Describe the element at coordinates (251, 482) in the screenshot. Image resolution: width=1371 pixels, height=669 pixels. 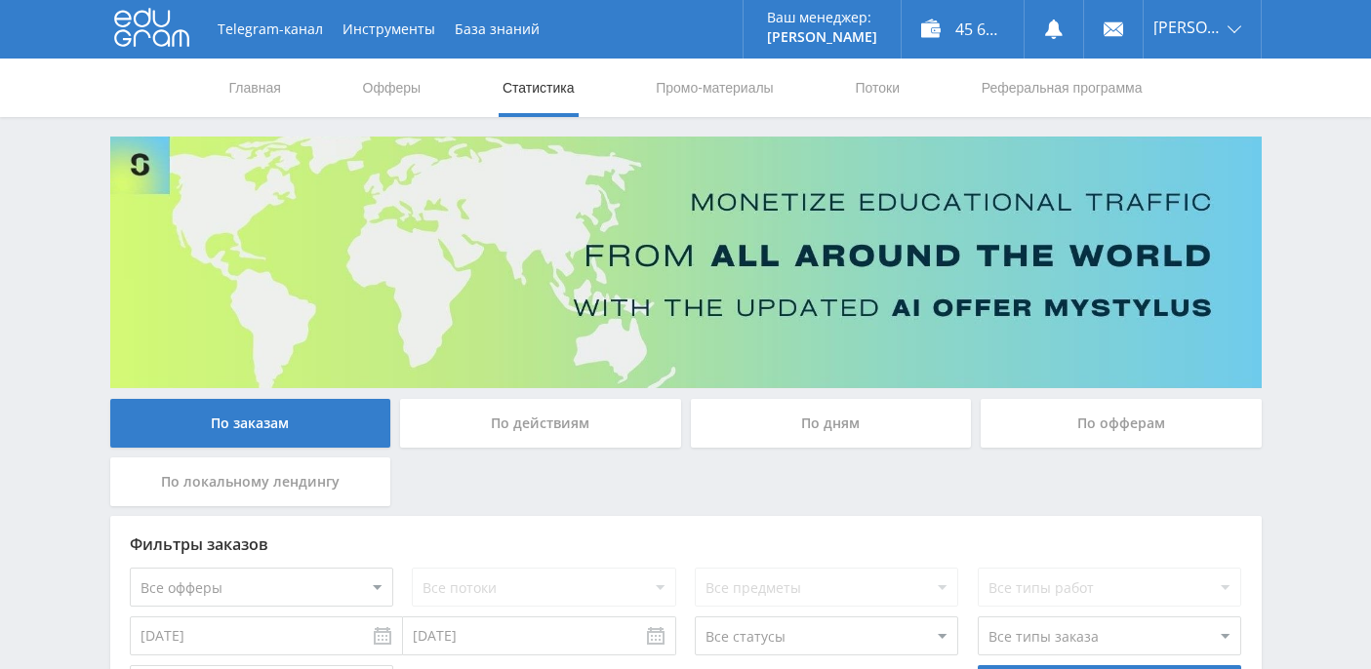
I see `div: По локальному лендингу` at that location.